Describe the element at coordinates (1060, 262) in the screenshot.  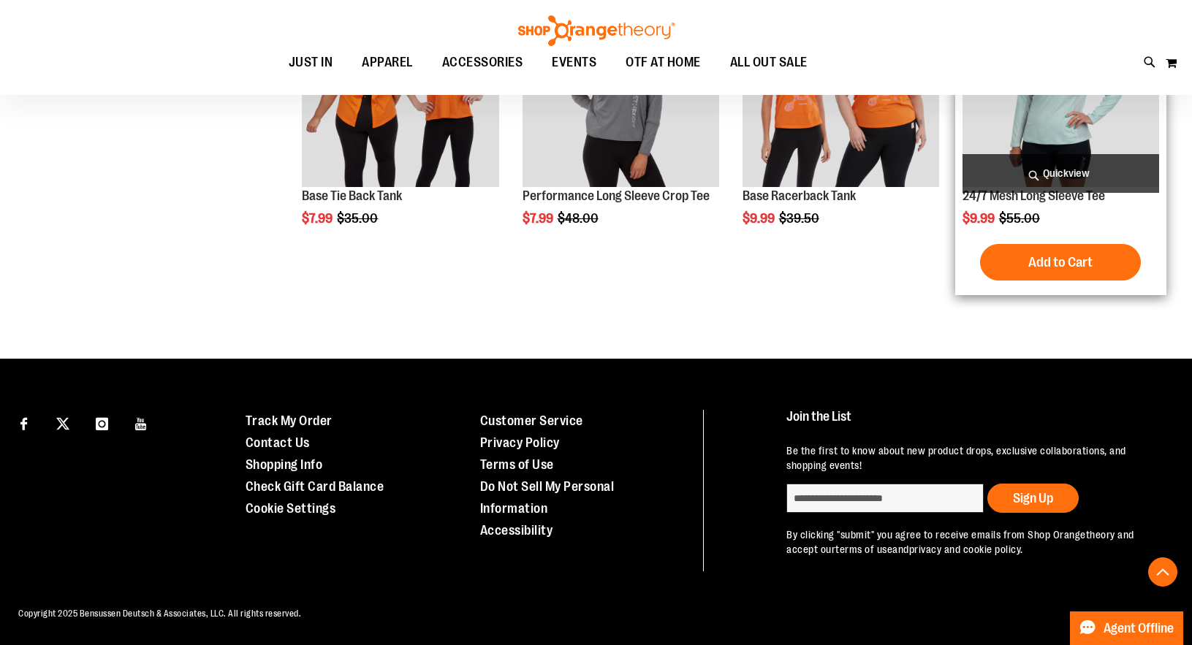
I see `span: Add to Cart` at that location.